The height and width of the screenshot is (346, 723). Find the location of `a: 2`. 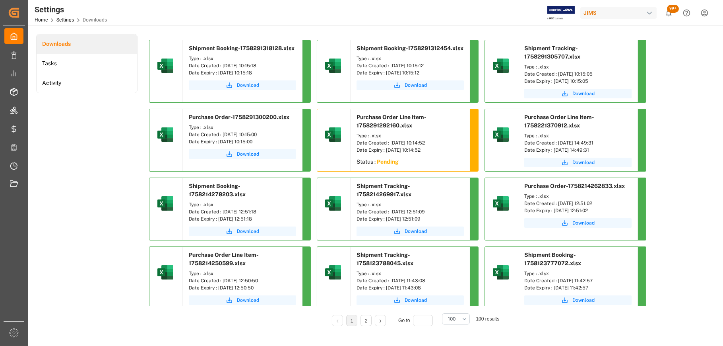

a: 2 is located at coordinates (366, 320).